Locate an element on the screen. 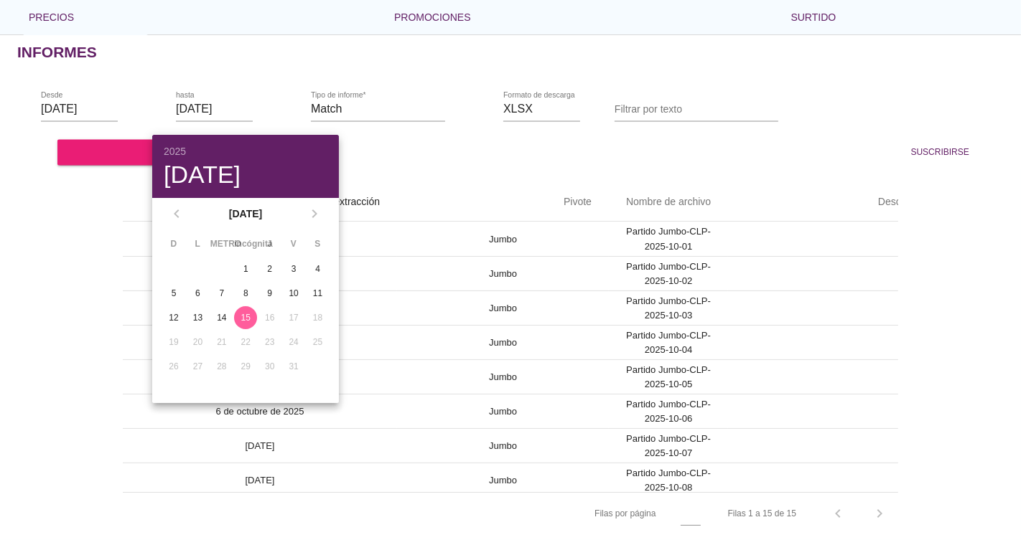 The width and height of the screenshot is (1021, 540). button: 2 is located at coordinates (270, 269).